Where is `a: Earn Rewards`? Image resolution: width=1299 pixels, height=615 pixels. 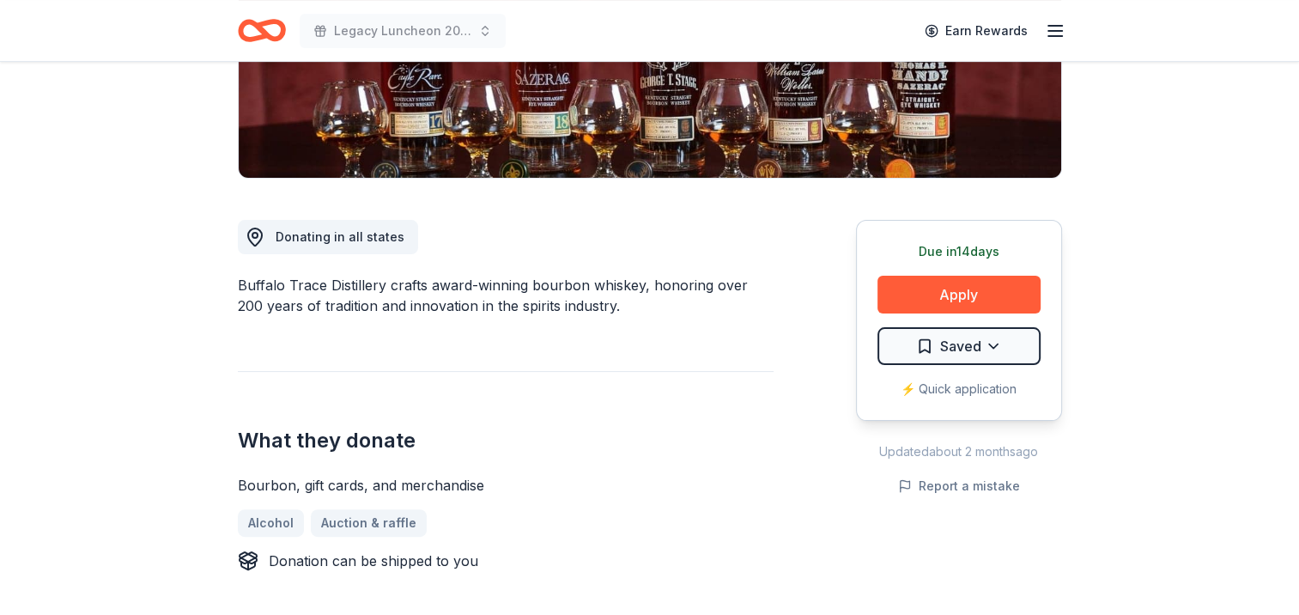 a: Earn Rewards is located at coordinates (976, 31).